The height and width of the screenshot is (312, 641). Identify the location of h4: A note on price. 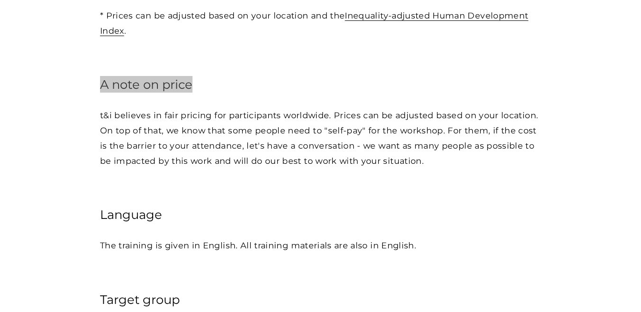
(321, 84).